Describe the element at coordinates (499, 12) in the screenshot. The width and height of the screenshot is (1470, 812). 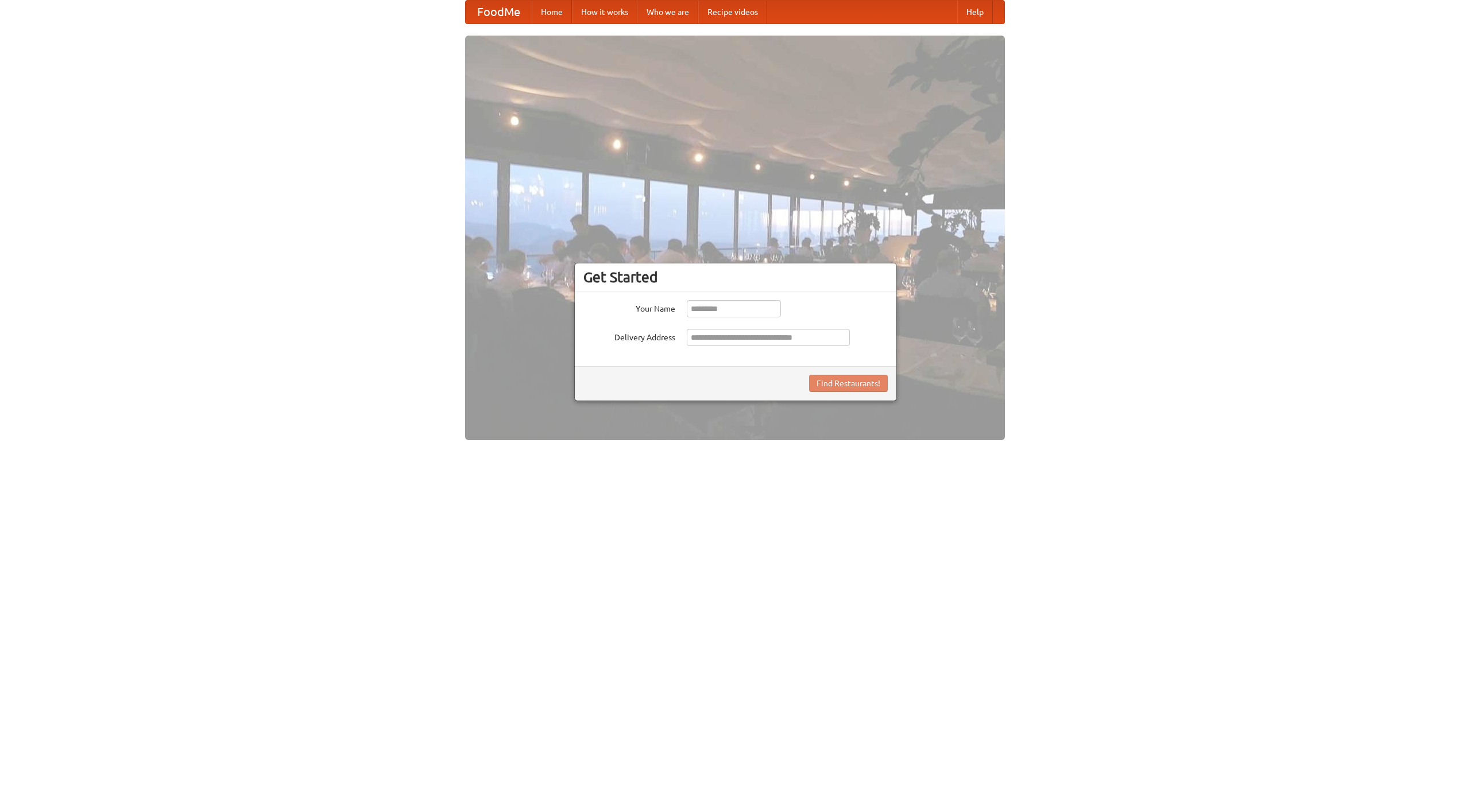
I see `a: FoodMe` at that location.